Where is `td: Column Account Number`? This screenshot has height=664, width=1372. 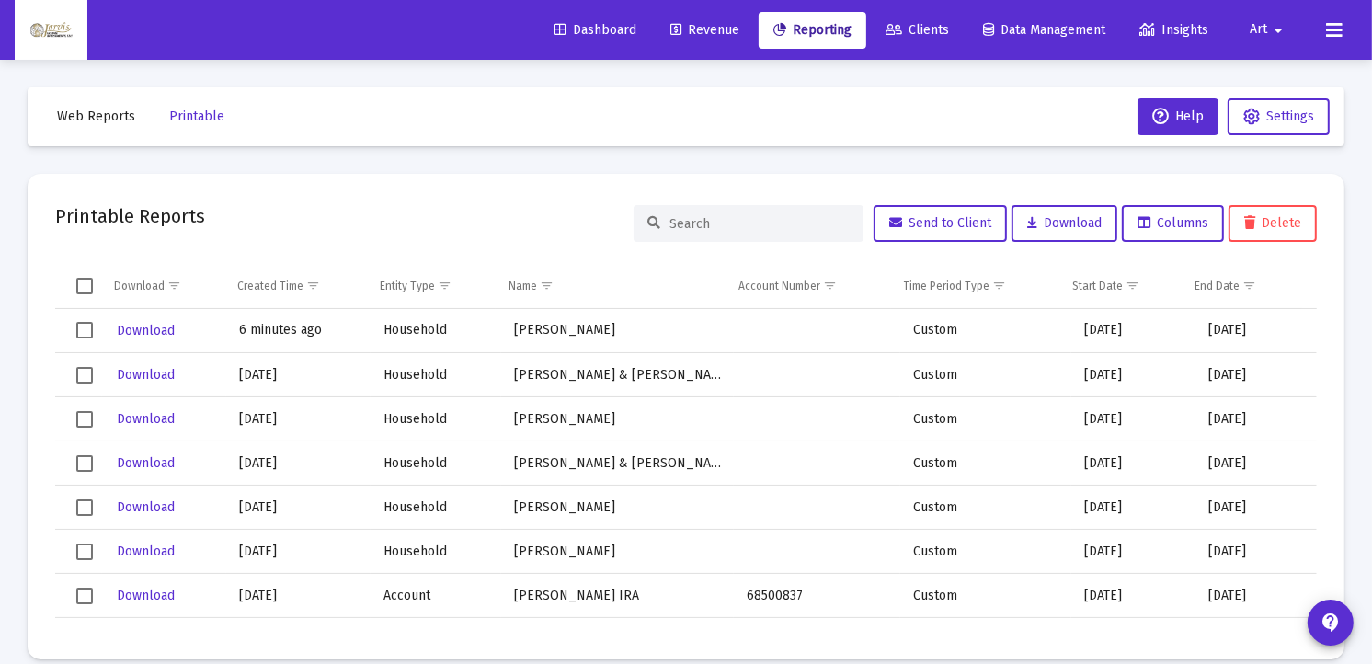 td: Column Account Number is located at coordinates (807, 286).